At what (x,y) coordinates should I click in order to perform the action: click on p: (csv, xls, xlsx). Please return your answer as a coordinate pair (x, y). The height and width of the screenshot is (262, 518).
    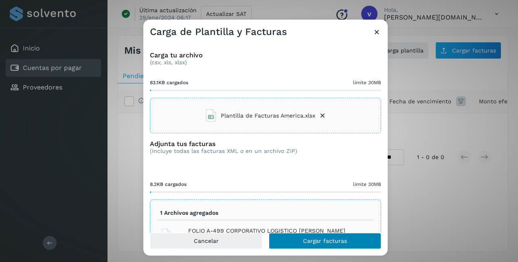
    Looking at the image, I should click on (265, 62).